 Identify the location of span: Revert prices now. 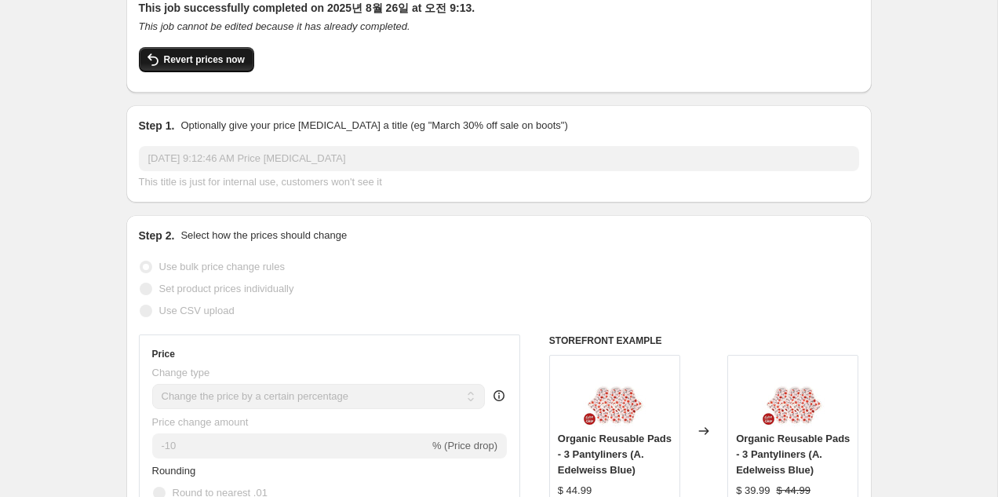
(204, 60).